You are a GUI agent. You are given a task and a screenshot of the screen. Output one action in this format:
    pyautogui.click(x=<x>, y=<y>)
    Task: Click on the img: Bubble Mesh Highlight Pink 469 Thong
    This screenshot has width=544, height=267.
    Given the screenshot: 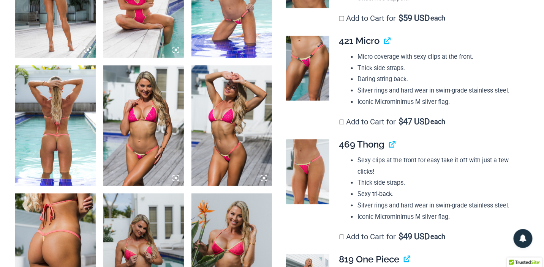 What is the action you would take?
    pyautogui.click(x=308, y=172)
    